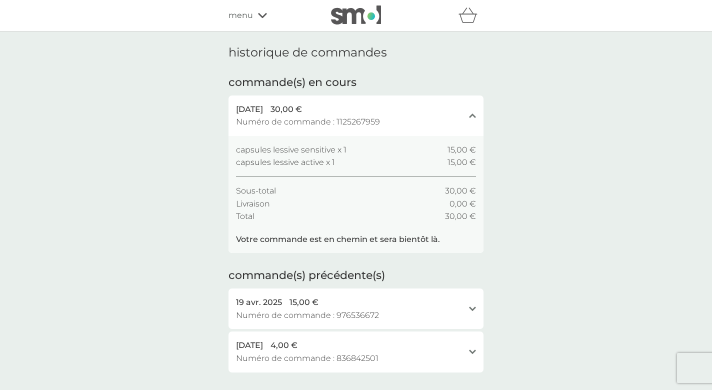  What do you see at coordinates (308, 122) in the screenshot?
I see `span: Numéro de commande : 1125267959` at bounding box center [308, 122].